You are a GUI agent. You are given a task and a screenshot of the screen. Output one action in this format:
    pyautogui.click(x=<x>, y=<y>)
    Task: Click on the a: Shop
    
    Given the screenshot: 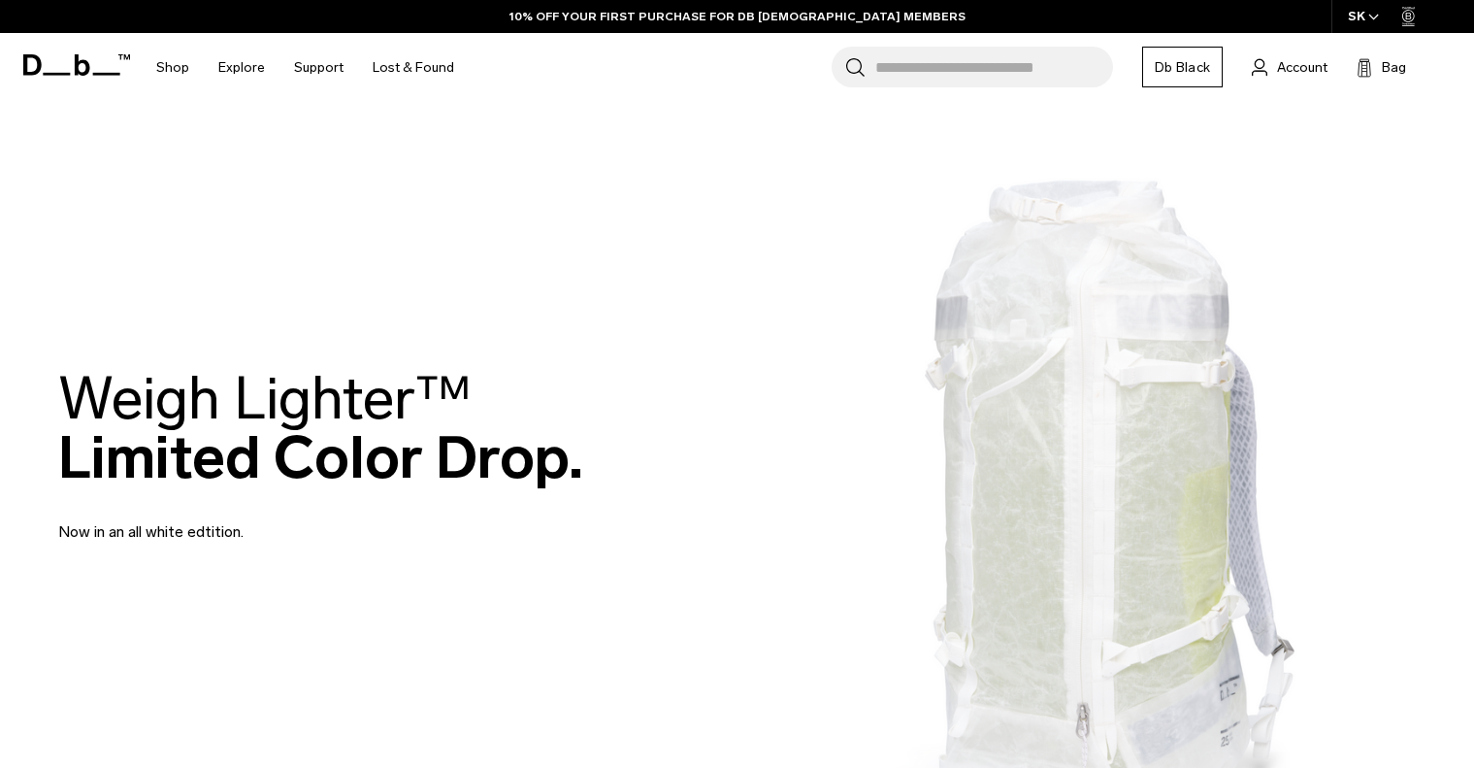 What is the action you would take?
    pyautogui.click(x=173, y=67)
    